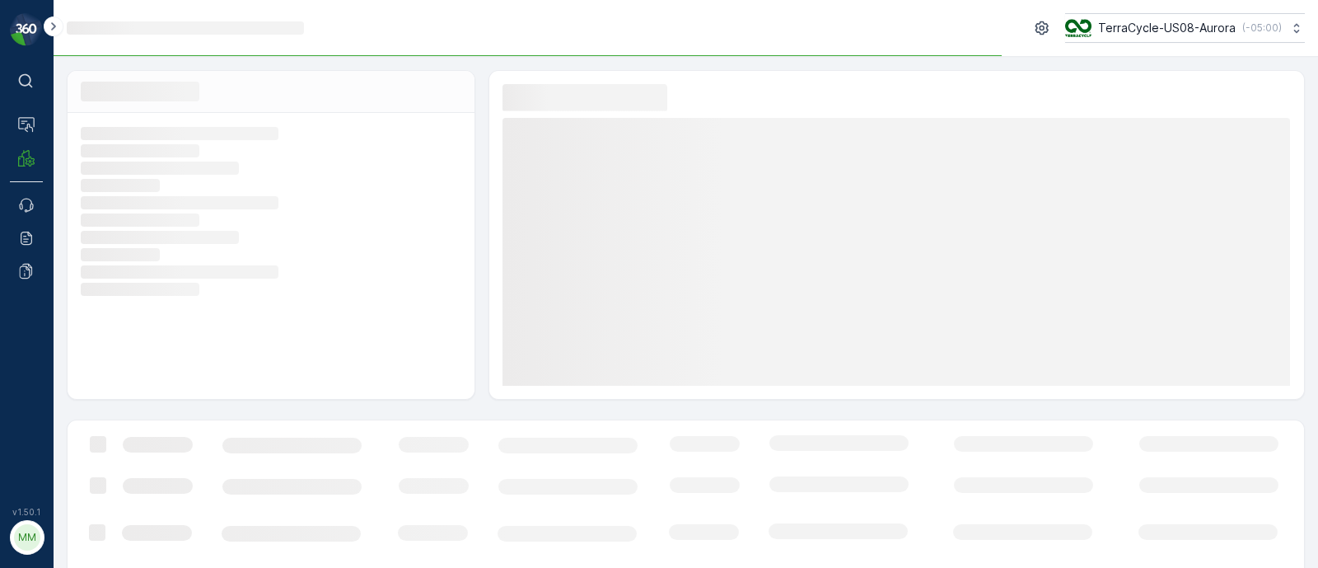 This screenshot has width=1318, height=568. What do you see at coordinates (1185, 28) in the screenshot?
I see `button: TerraCycle-US08-Aurora(-05:00)` at bounding box center [1185, 28].